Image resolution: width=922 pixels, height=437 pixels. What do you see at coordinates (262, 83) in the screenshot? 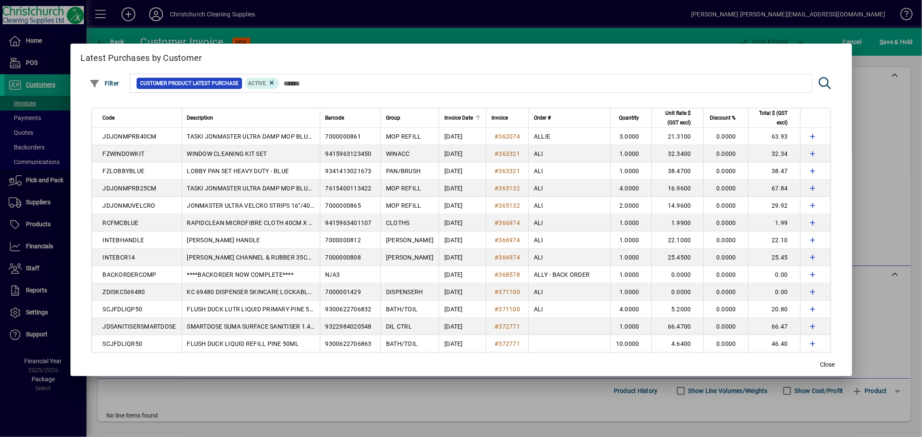
I see `mat-chip: Product Activation Status: Active` at bounding box center [262, 83].